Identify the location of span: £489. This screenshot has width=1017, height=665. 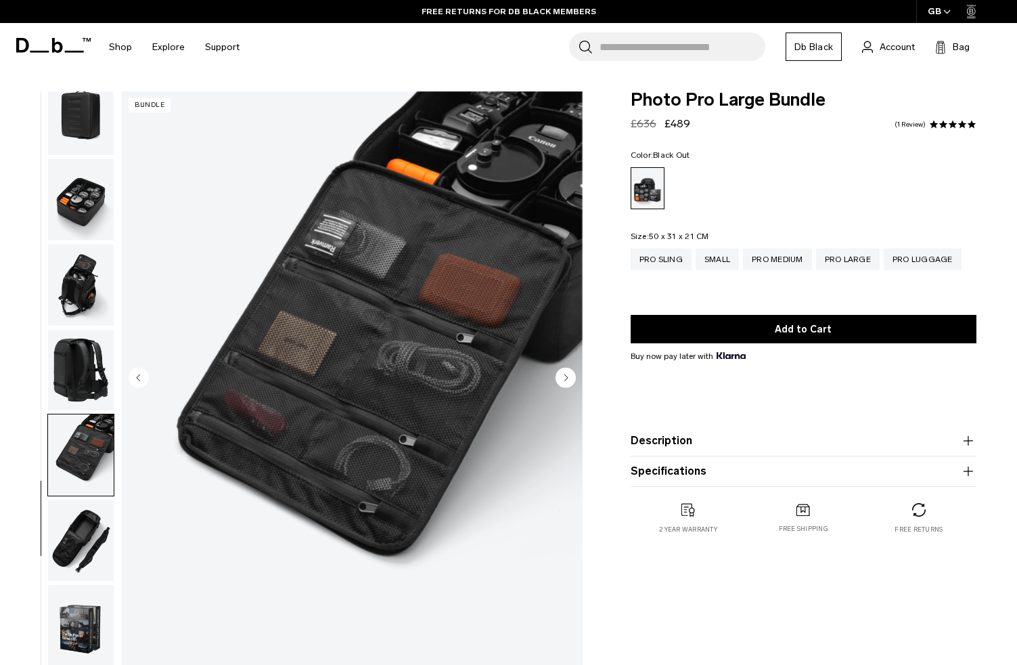
(677, 123).